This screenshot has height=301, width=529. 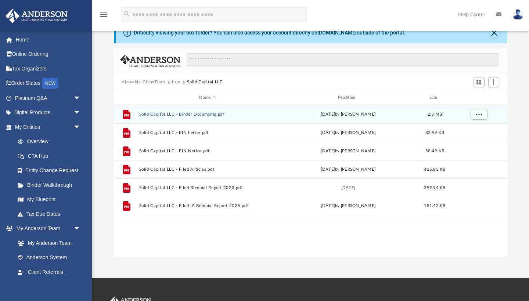 What do you see at coordinates (143, 82) in the screenshot?
I see `button: Viewable-ClientDocs` at bounding box center [143, 82].